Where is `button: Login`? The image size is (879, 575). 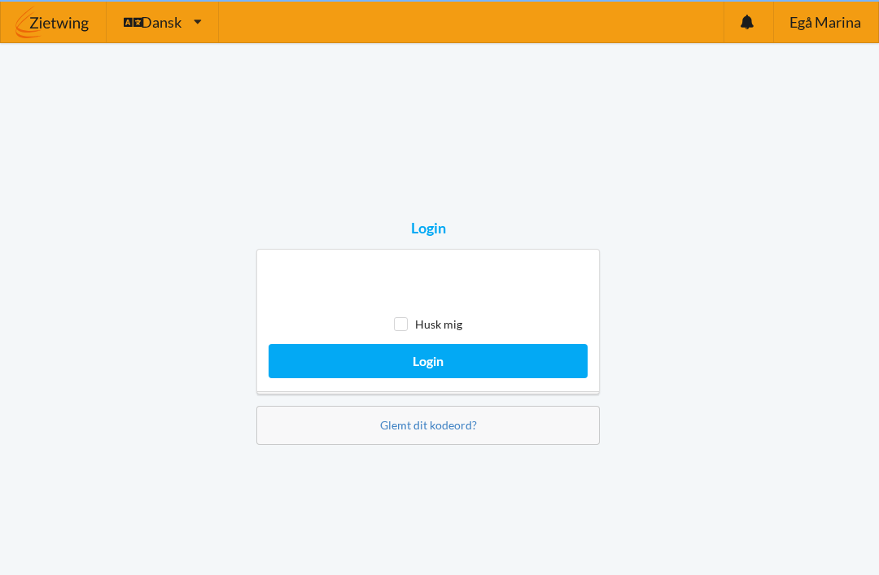 button: Login is located at coordinates (428, 361).